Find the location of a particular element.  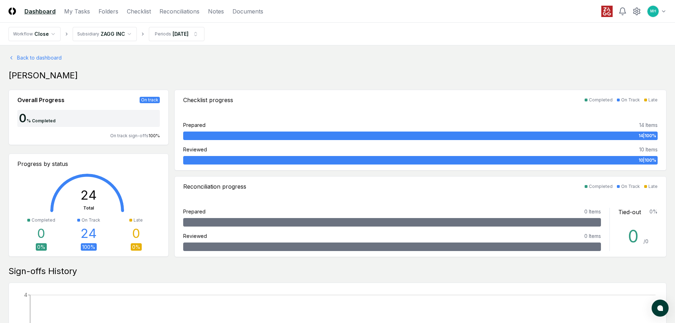

div: Periods is located at coordinates (163, 34).